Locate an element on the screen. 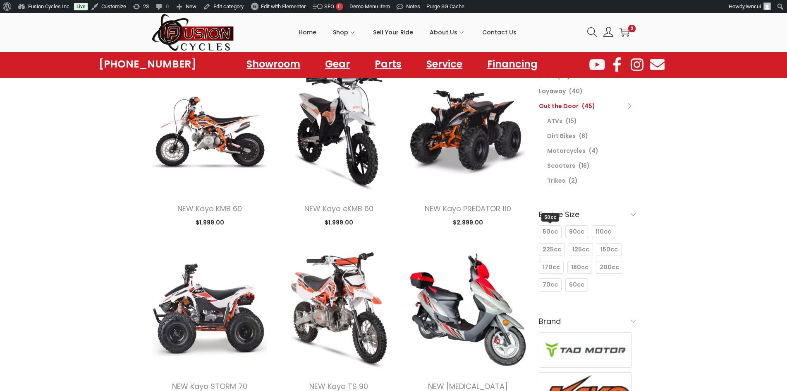 This screenshot has width=787, height=391. img: Woostify retina logo is located at coordinates (193, 32).